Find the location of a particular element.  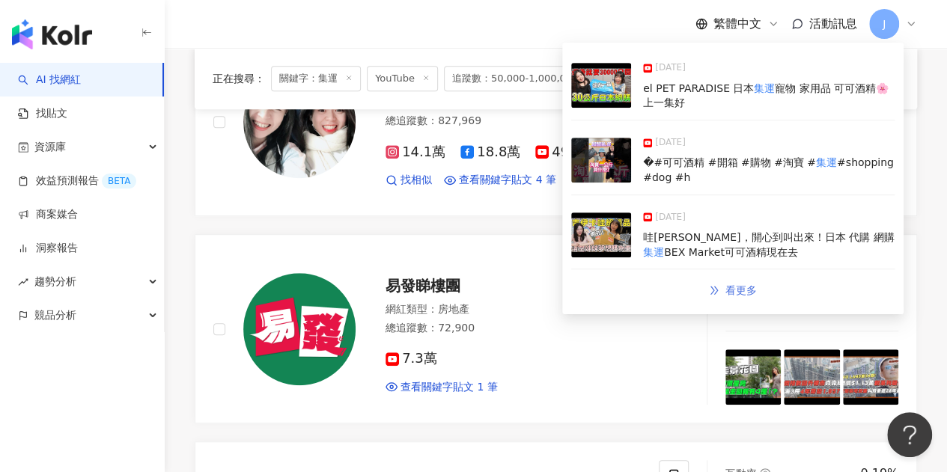

span: rise is located at coordinates (23, 282).